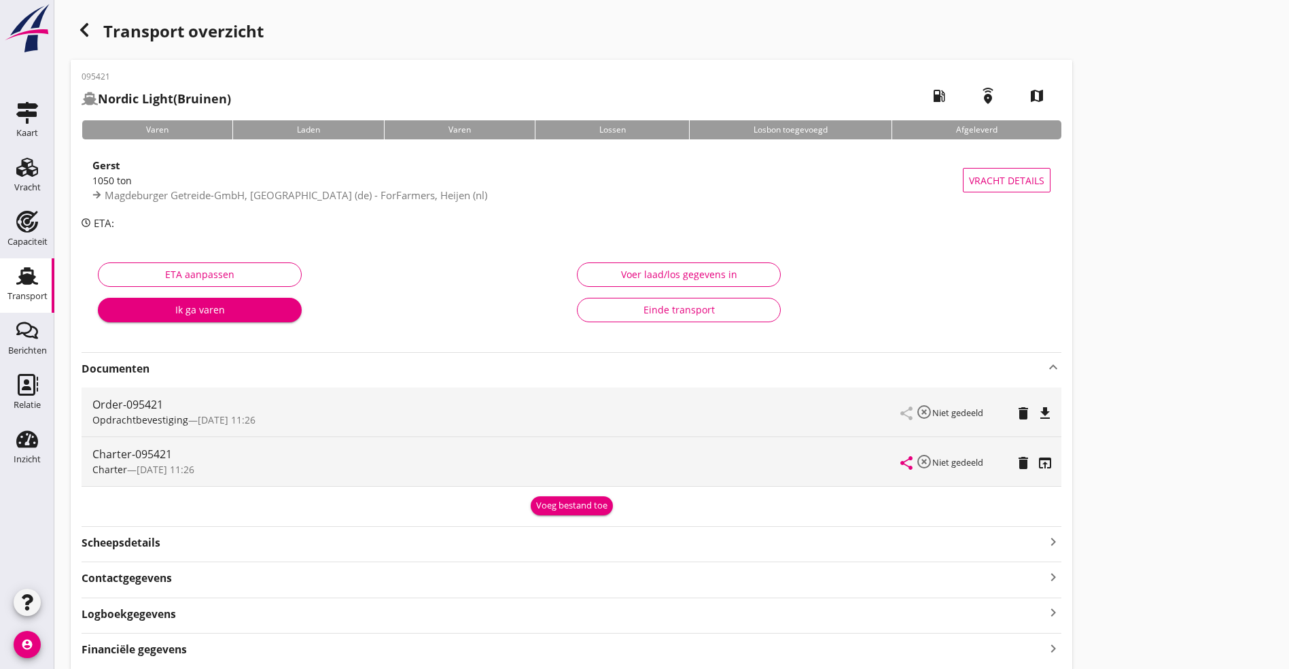 The height and width of the screenshot is (669, 1289). I want to click on button: Einde transport, so click(679, 310).